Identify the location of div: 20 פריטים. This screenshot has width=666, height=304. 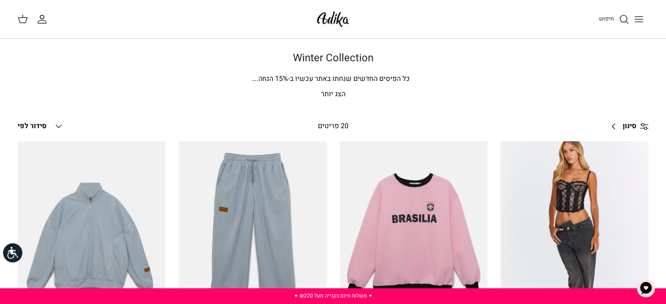
(333, 127).